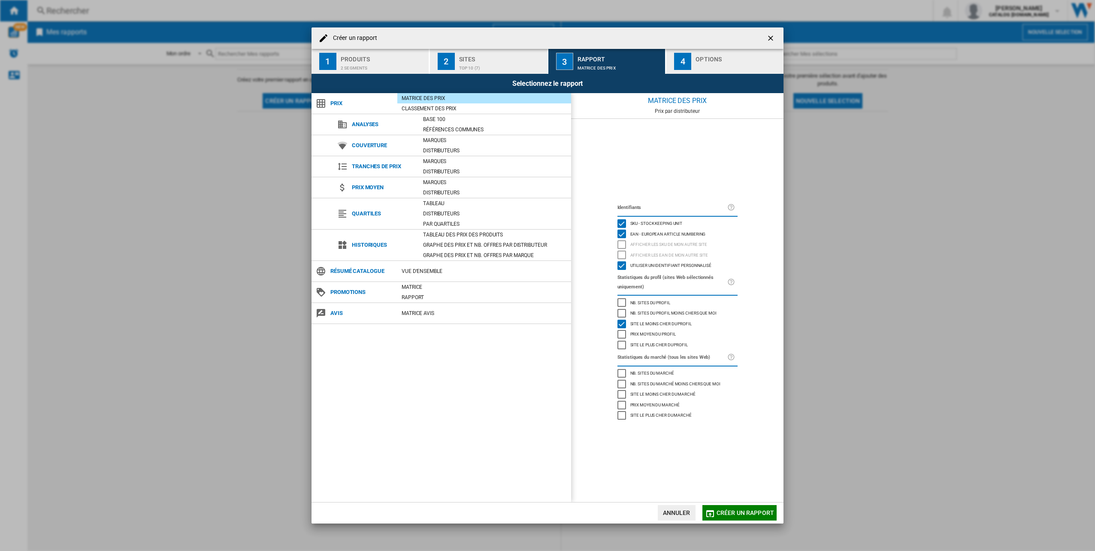  Describe the element at coordinates (565, 61) in the screenshot. I see `div: 3` at that location.